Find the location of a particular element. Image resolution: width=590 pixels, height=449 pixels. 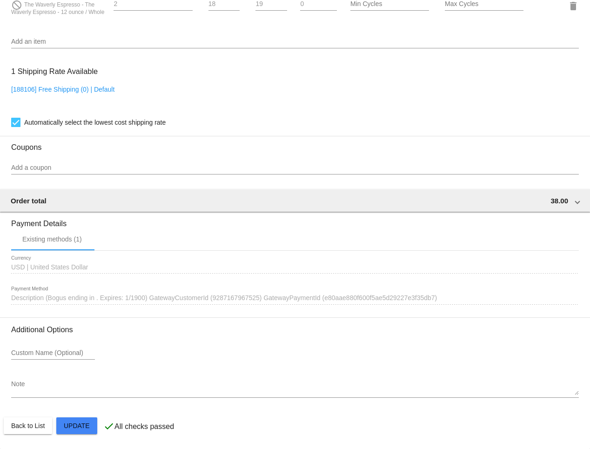

span: USD | United States Dollar is located at coordinates (49, 267).